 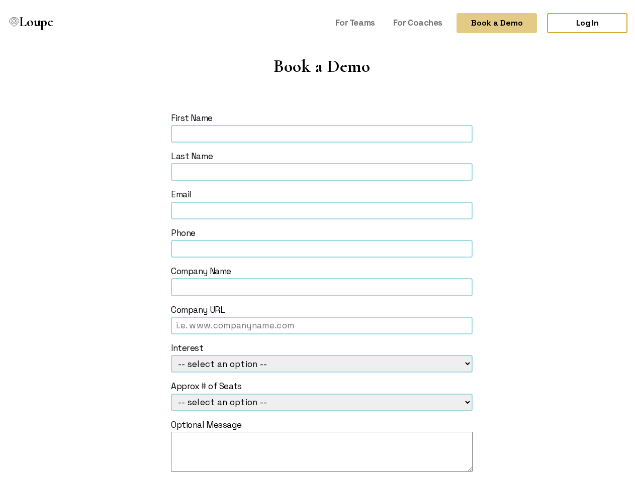 What do you see at coordinates (496, 20) in the screenshot?
I see `button: Book a Demo` at bounding box center [496, 20].